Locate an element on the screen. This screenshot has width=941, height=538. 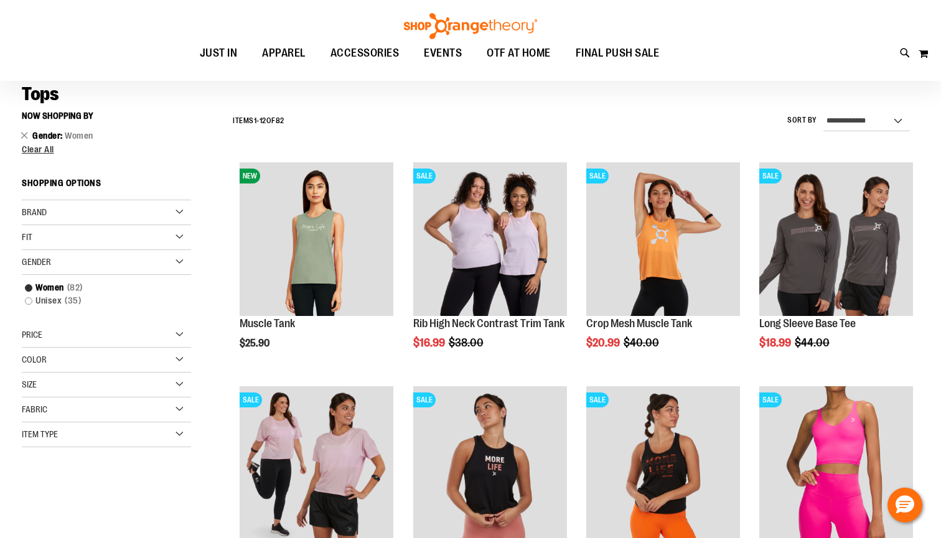
span: NEW is located at coordinates (250, 176).